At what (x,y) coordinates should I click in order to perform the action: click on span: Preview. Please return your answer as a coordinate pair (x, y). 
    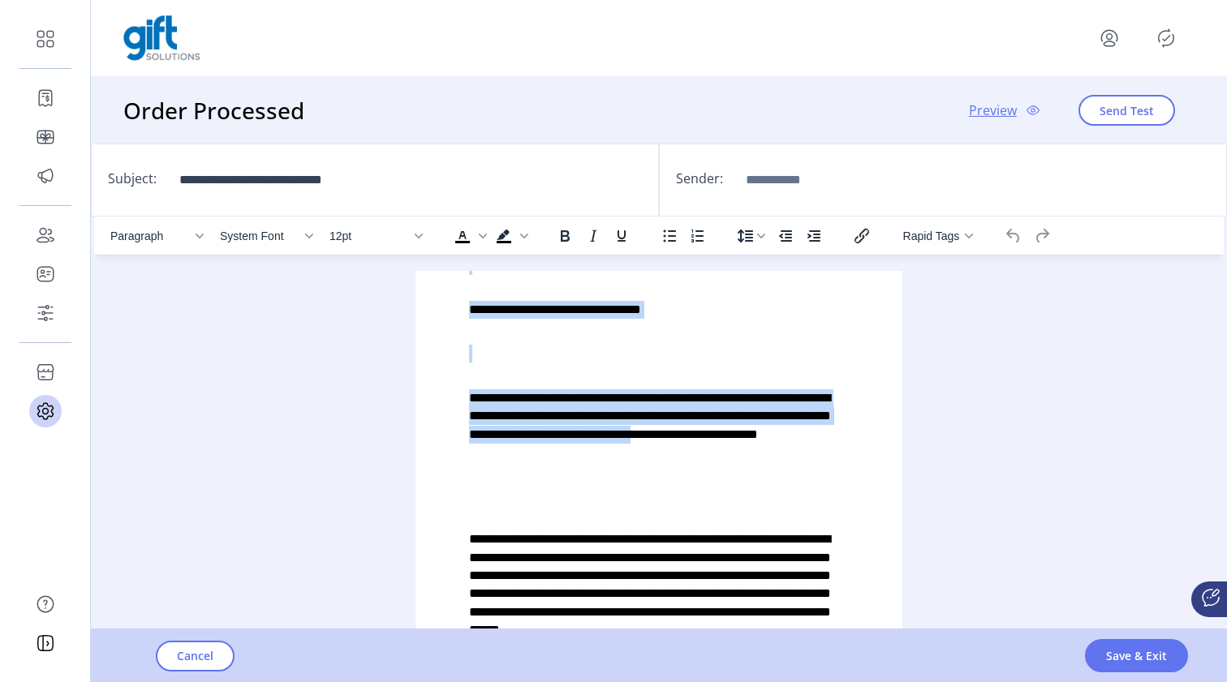
    Looking at the image, I should click on (992, 110).